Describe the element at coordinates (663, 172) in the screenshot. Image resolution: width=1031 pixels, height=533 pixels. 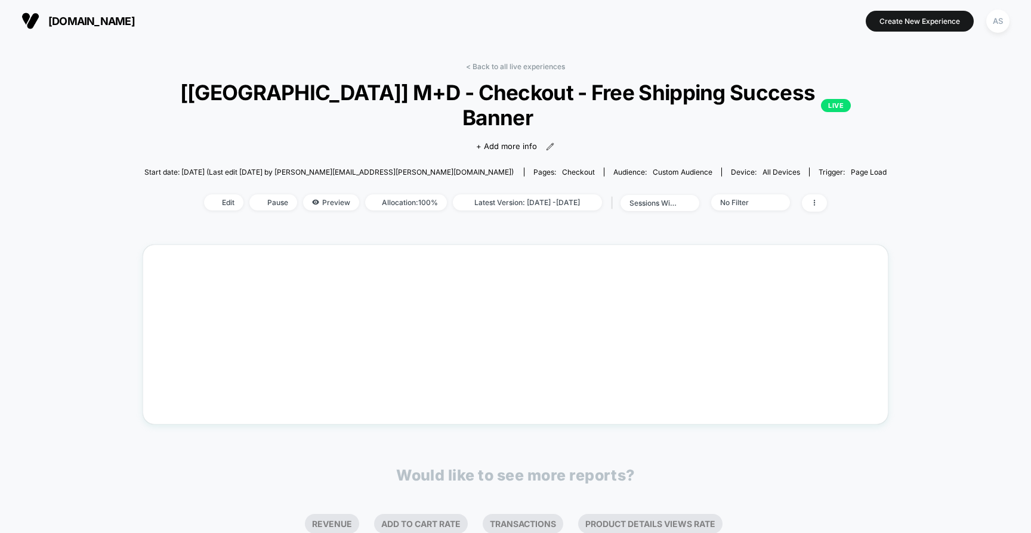
I see `div: Audience:` at that location.